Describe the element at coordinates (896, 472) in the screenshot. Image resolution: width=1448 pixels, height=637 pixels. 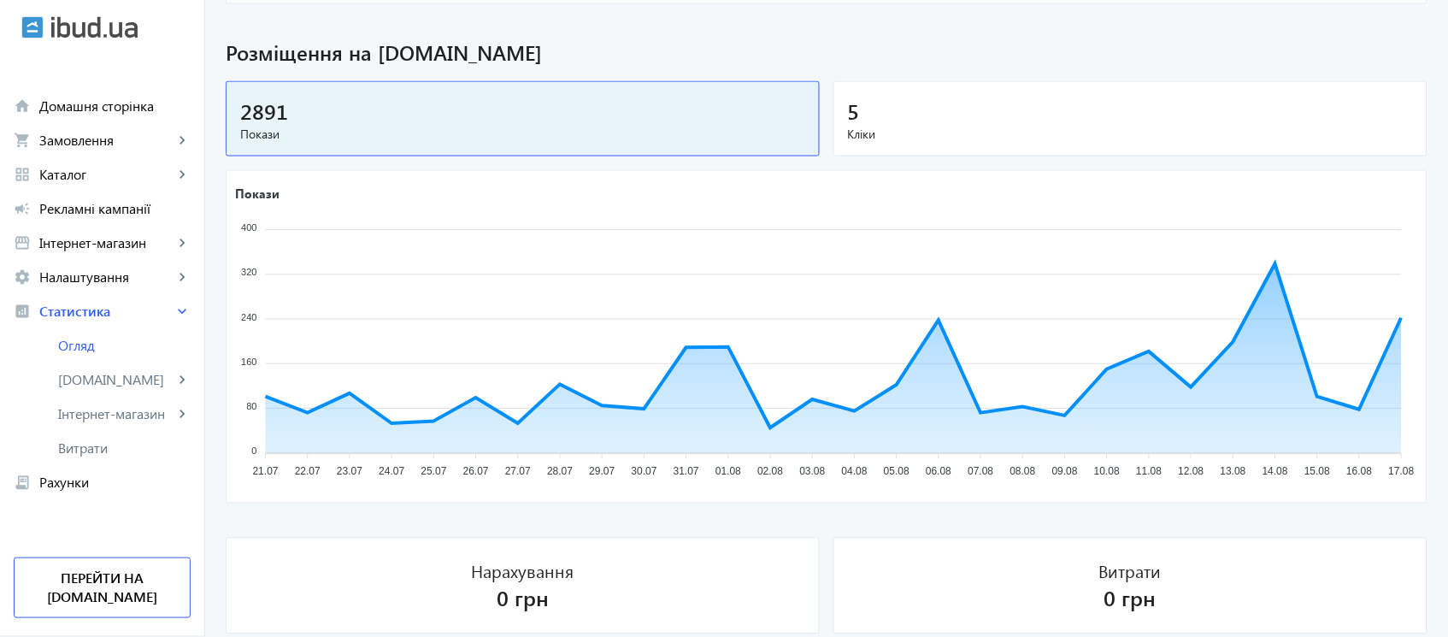
I see `tspan: 05.08` at that location.